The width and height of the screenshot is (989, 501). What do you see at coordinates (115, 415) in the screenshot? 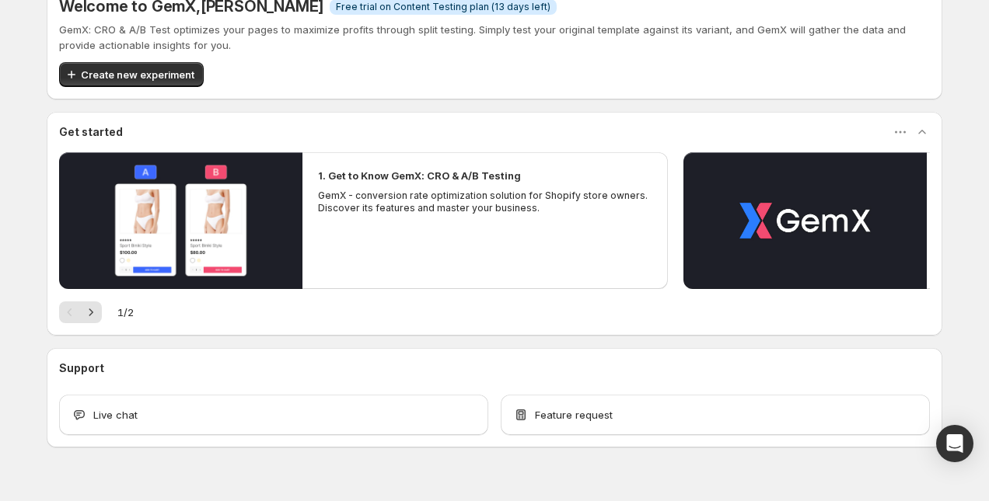
I see `span: Live chat` at bounding box center [115, 415].